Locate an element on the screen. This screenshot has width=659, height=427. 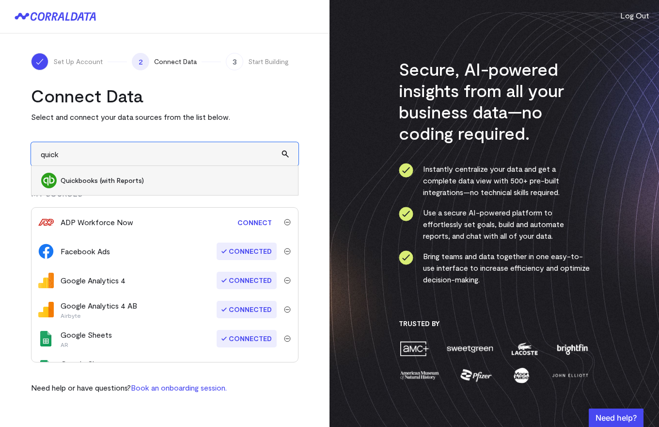
span: Connect Data is located at coordinates (175, 62).